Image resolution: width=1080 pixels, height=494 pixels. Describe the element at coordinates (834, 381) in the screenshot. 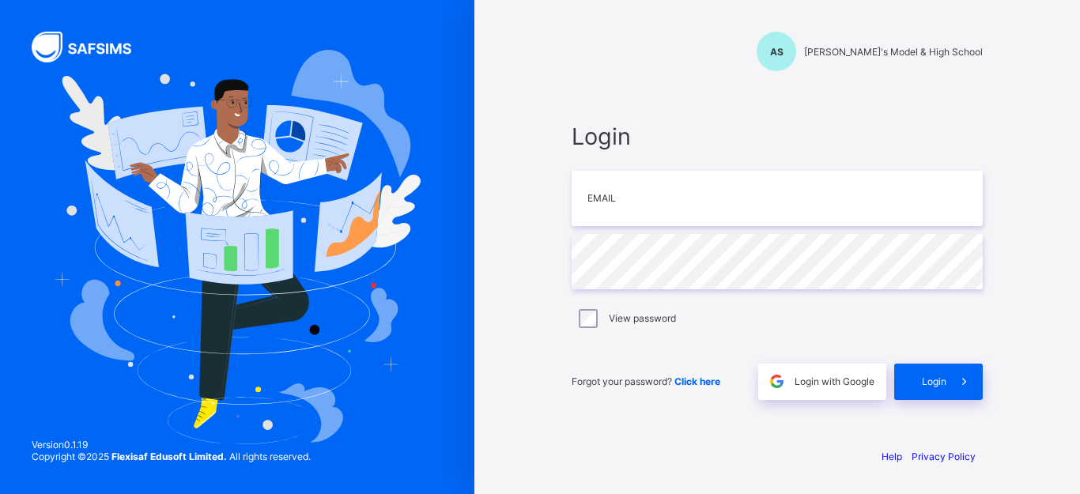

I see `span: Login with Google` at that location.